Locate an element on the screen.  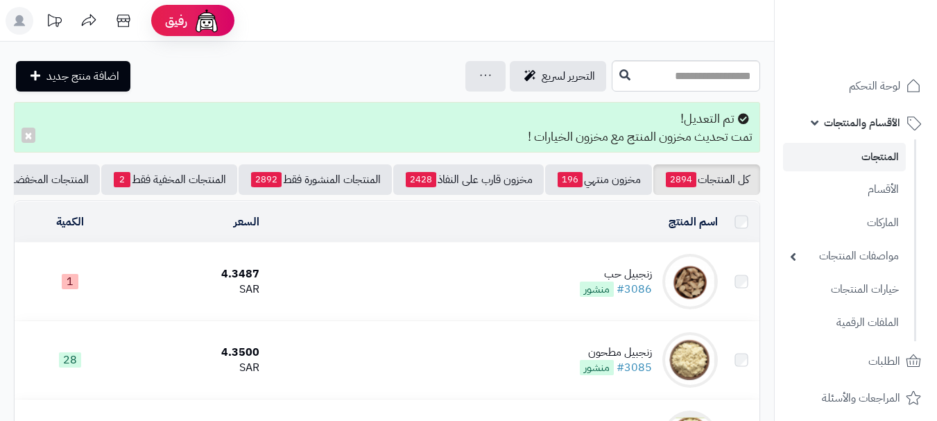
img: زنجبيل مطحون is located at coordinates (690, 360).